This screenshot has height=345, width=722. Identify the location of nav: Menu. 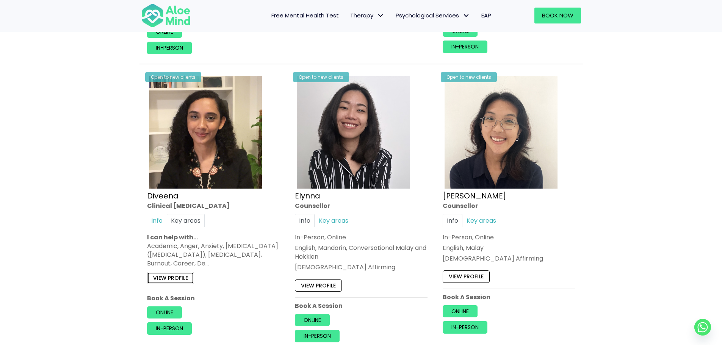
(349, 16).